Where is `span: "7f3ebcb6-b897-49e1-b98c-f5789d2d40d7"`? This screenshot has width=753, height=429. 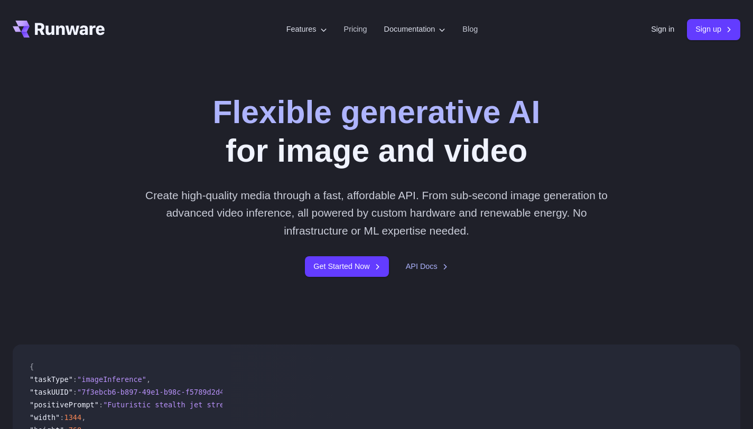 span: "7f3ebcb6-b897-49e1-b98c-f5789d2d40d7" is located at coordinates (159, 392).